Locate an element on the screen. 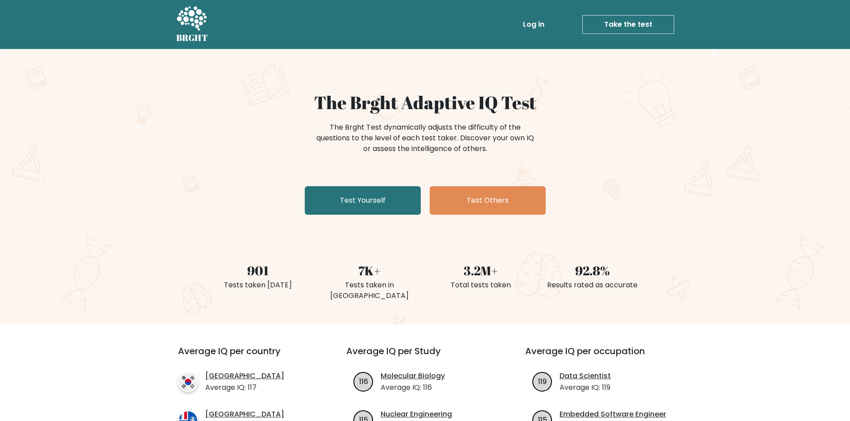  a: Log in is located at coordinates (533, 25).